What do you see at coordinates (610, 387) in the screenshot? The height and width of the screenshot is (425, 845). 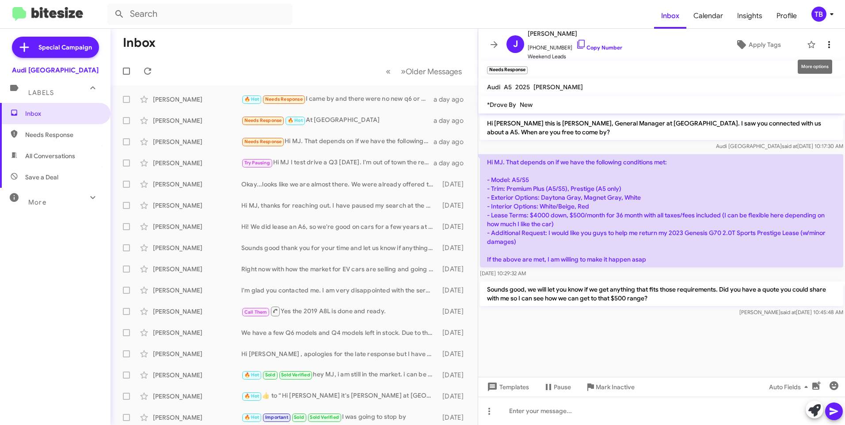 I see `button: Mark Inactive` at bounding box center [610, 387].